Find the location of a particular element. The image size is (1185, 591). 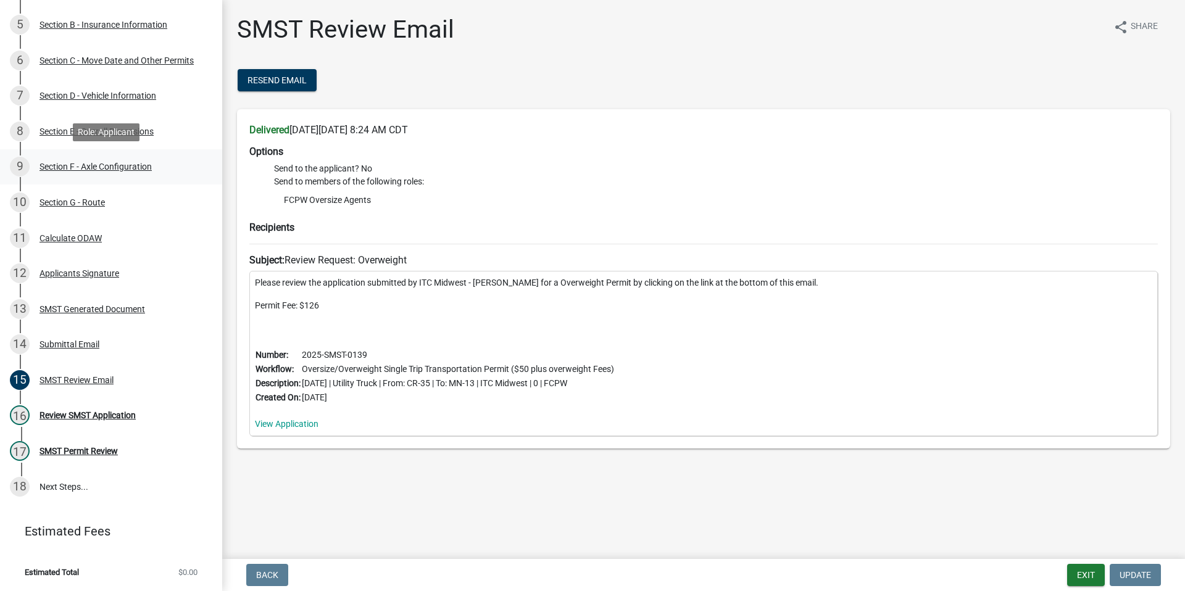

div: Section B - Insurance Information is located at coordinates (103, 25).